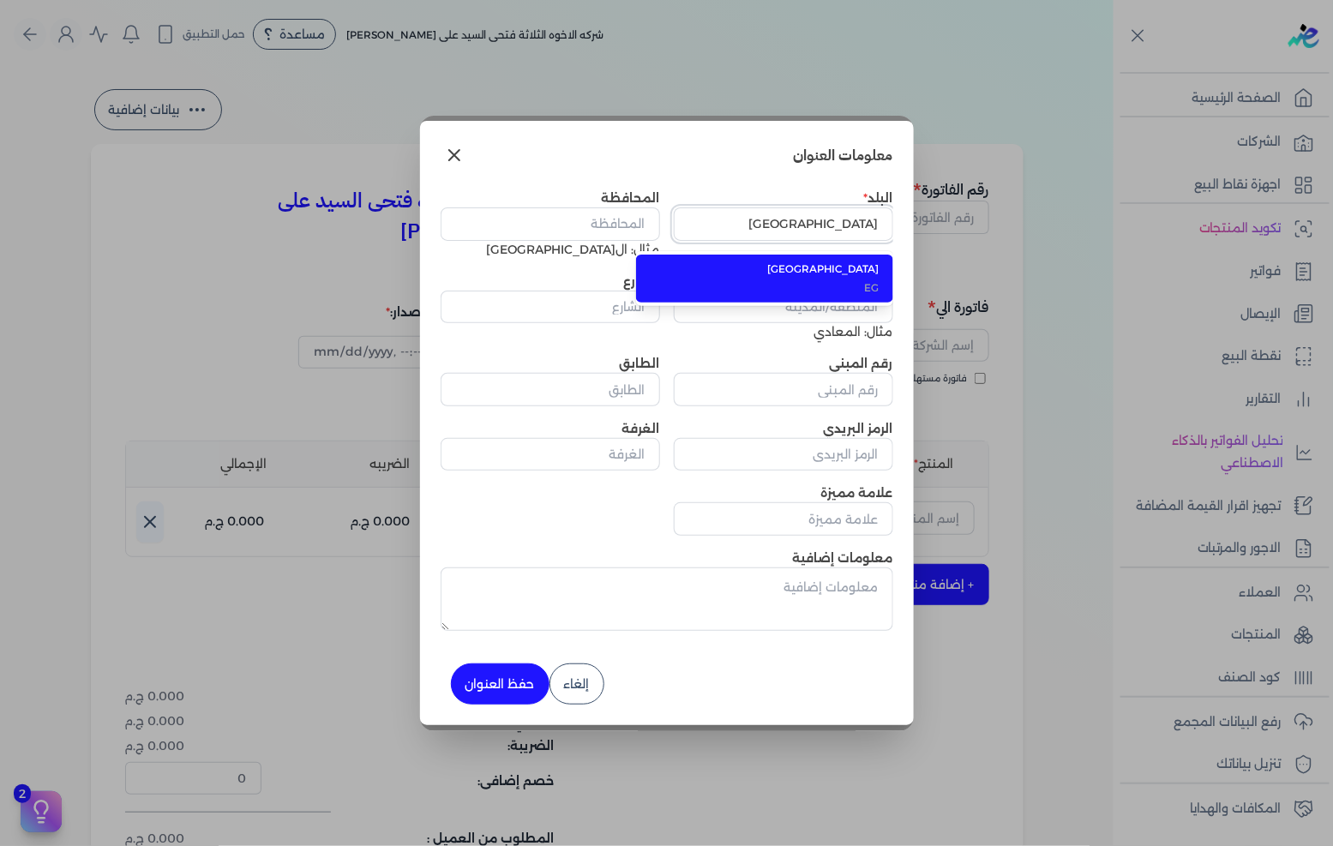 The width and height of the screenshot is (1333, 846). Describe the element at coordinates (783, 227) in the screenshot. I see `button: اختر البلد` at that location.